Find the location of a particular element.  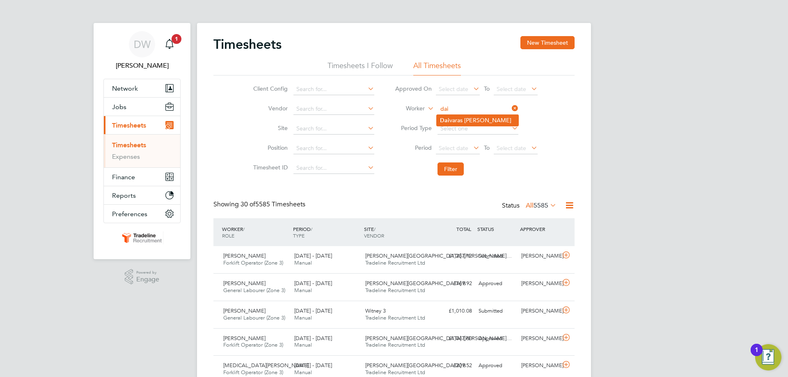

div: £1,047.60 is located at coordinates (454, 339).